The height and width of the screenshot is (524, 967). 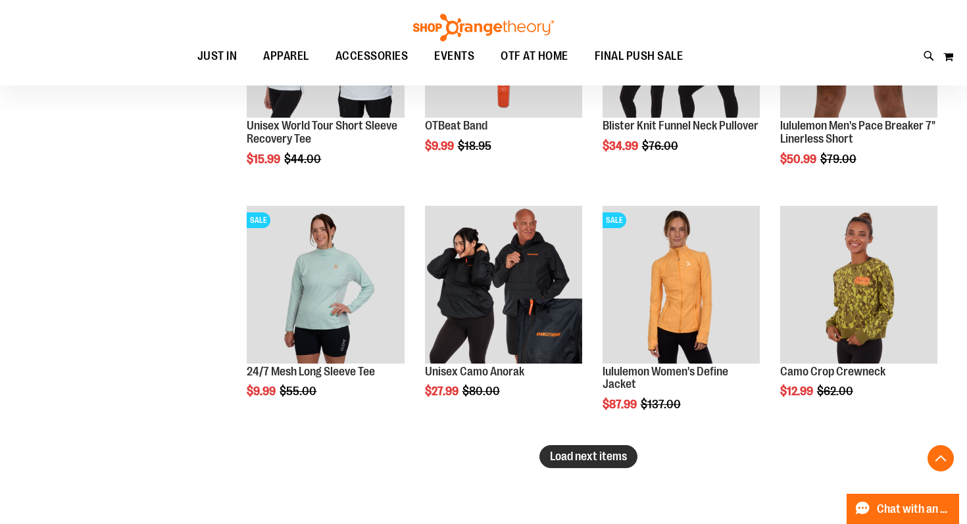 I want to click on span: $50.99, so click(x=799, y=159).